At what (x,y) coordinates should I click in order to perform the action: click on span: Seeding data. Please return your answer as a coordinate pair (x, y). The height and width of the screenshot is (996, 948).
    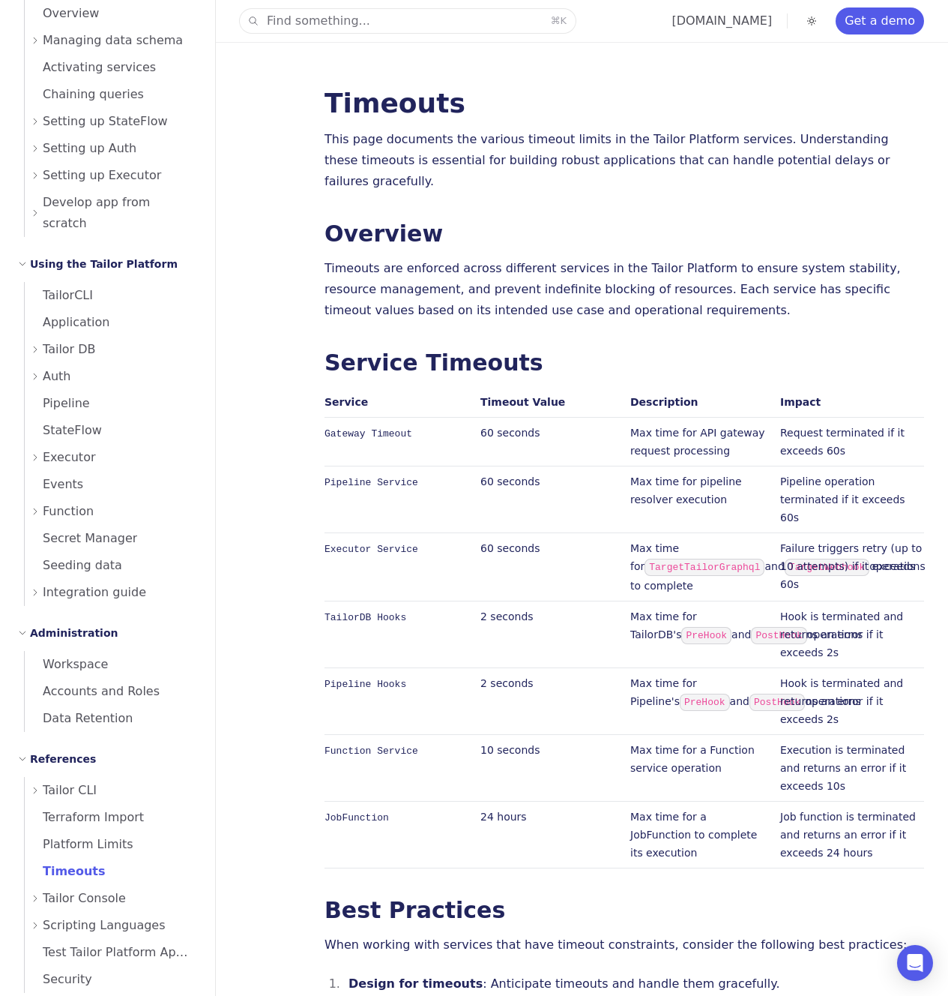
    Looking at the image, I should click on (73, 564).